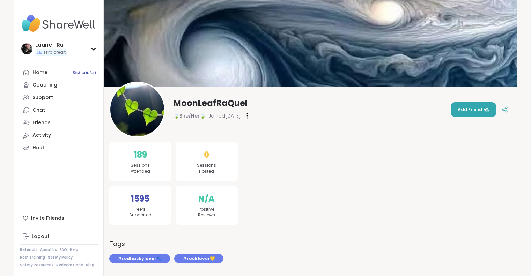 The width and height of the screenshot is (531, 276). I want to click on div: Chat, so click(39, 110).